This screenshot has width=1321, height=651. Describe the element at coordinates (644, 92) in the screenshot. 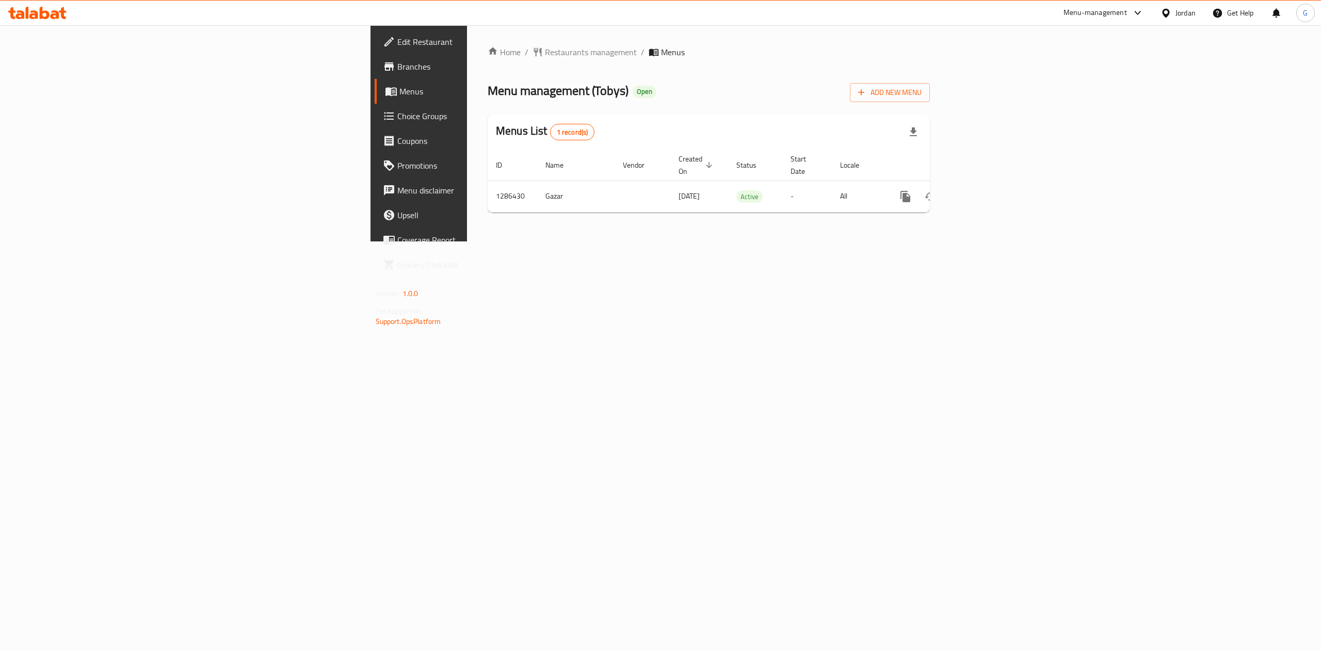

I see `div: Open` at that location.